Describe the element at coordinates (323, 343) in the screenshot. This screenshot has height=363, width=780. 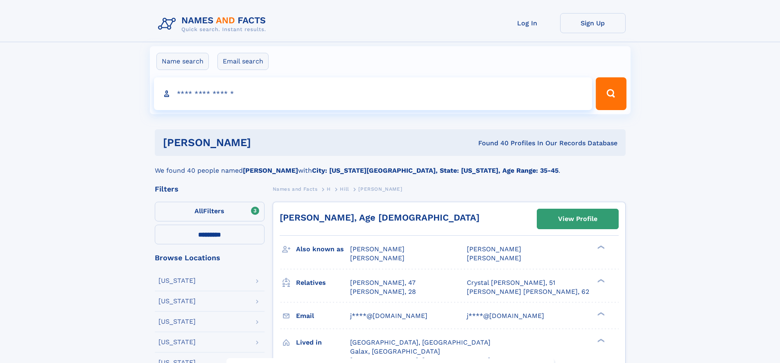
I see `h3: Lived in` at that location.